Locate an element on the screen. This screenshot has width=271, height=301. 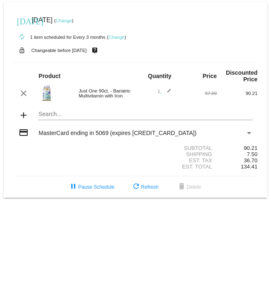
small: 1 item scheduled for Every 3 months is located at coordinates (60, 37).